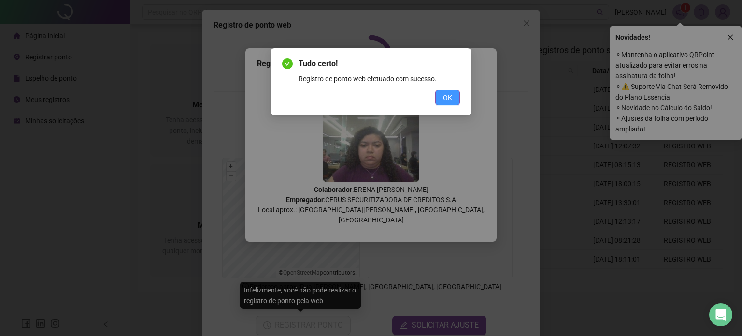 Image resolution: width=742 pixels, height=336 pixels. Describe the element at coordinates (447, 98) in the screenshot. I see `span: OK` at that location.